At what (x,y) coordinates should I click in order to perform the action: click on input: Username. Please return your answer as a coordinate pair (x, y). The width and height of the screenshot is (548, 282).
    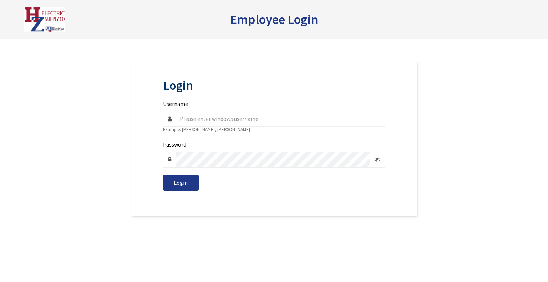
    Looking at the image, I should click on (280, 118).